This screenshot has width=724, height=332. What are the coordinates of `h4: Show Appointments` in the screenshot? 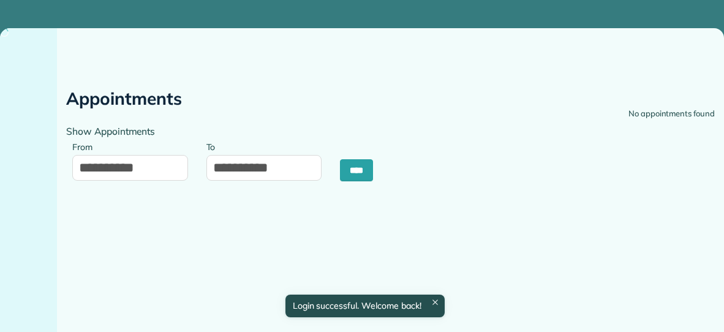 It's located at (223, 131).